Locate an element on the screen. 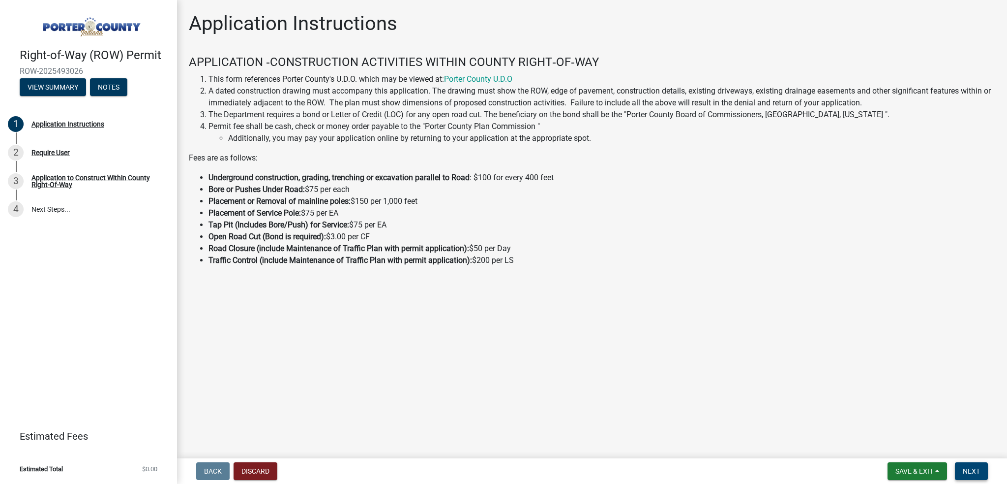  div: 2 is located at coordinates (16, 152).